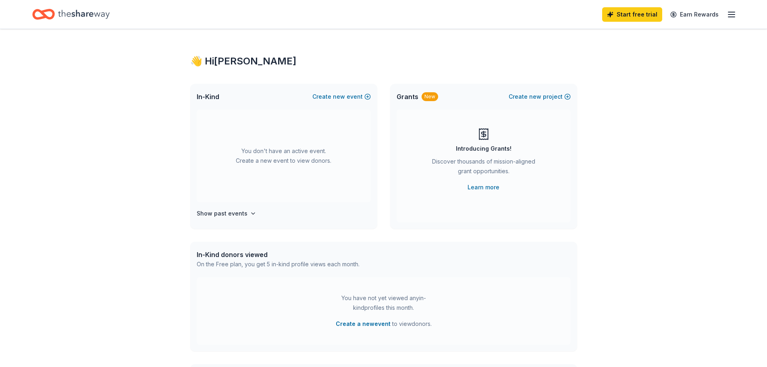  What do you see at coordinates (484, 168) in the screenshot?
I see `div: Discover thousands of mission-aligned grant opportunities.` at bounding box center [484, 168].